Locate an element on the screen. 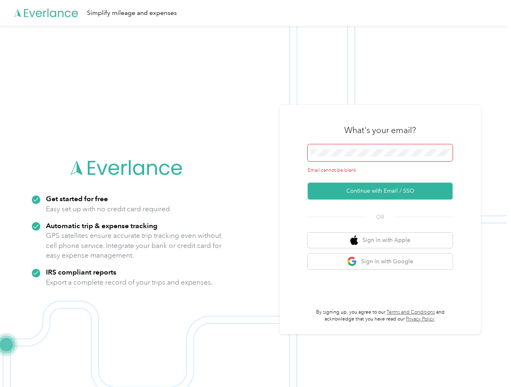 Image resolution: width=511 pixels, height=387 pixels. img: apple logo is located at coordinates (355, 240).